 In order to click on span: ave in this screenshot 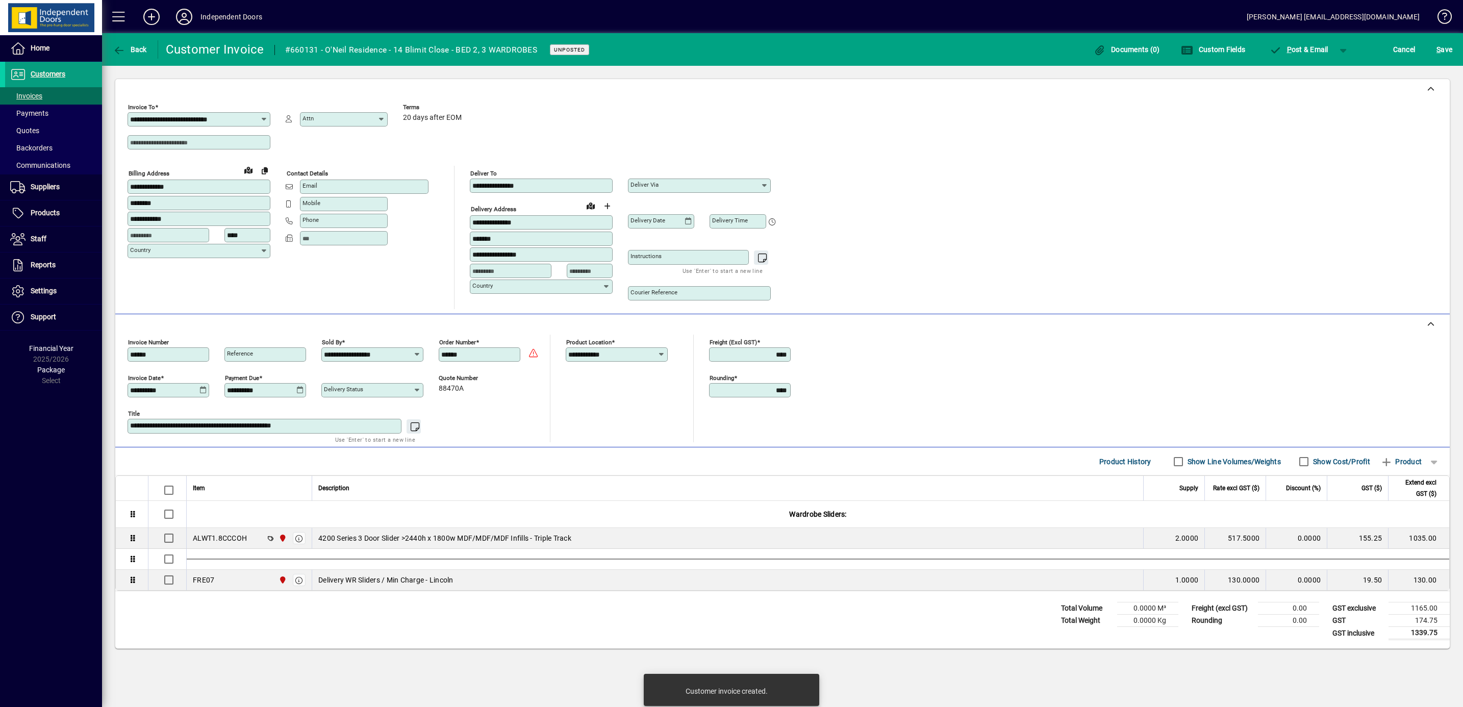, I will do `click(1444, 49)`.